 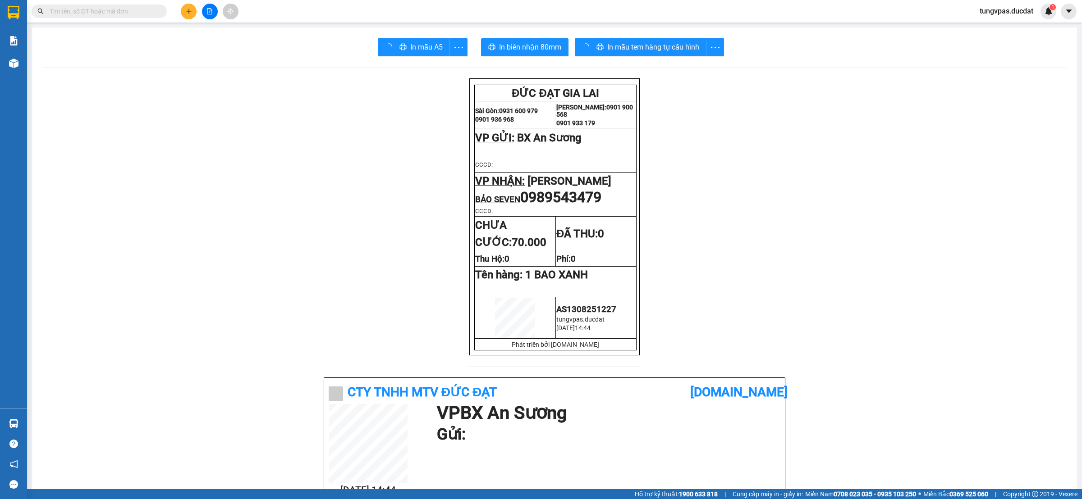 What do you see at coordinates (698, 494) in the screenshot?
I see `strong: 1900 633 818` at bounding box center [698, 494].